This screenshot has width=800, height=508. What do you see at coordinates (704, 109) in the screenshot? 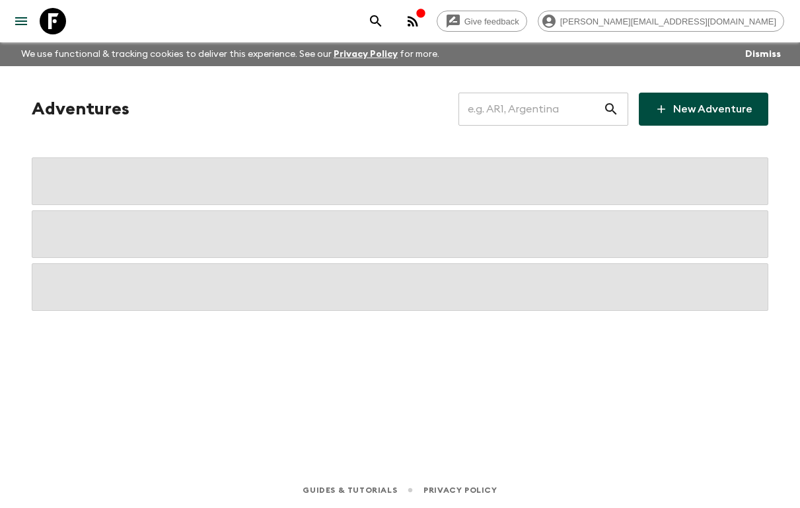
I see `a: New Adventure` at bounding box center [704, 109].